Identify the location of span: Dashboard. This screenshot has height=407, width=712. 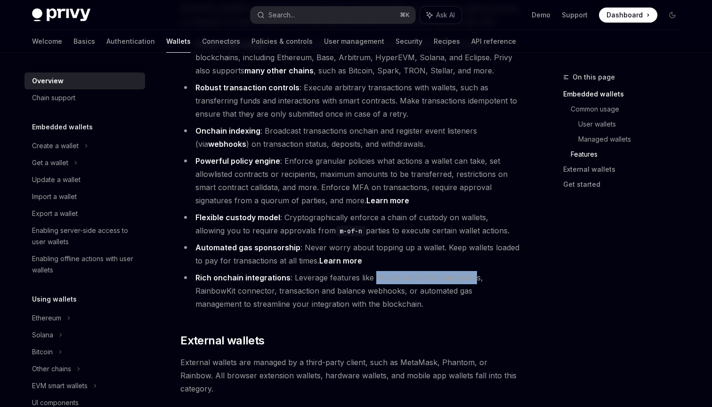
(624, 15).